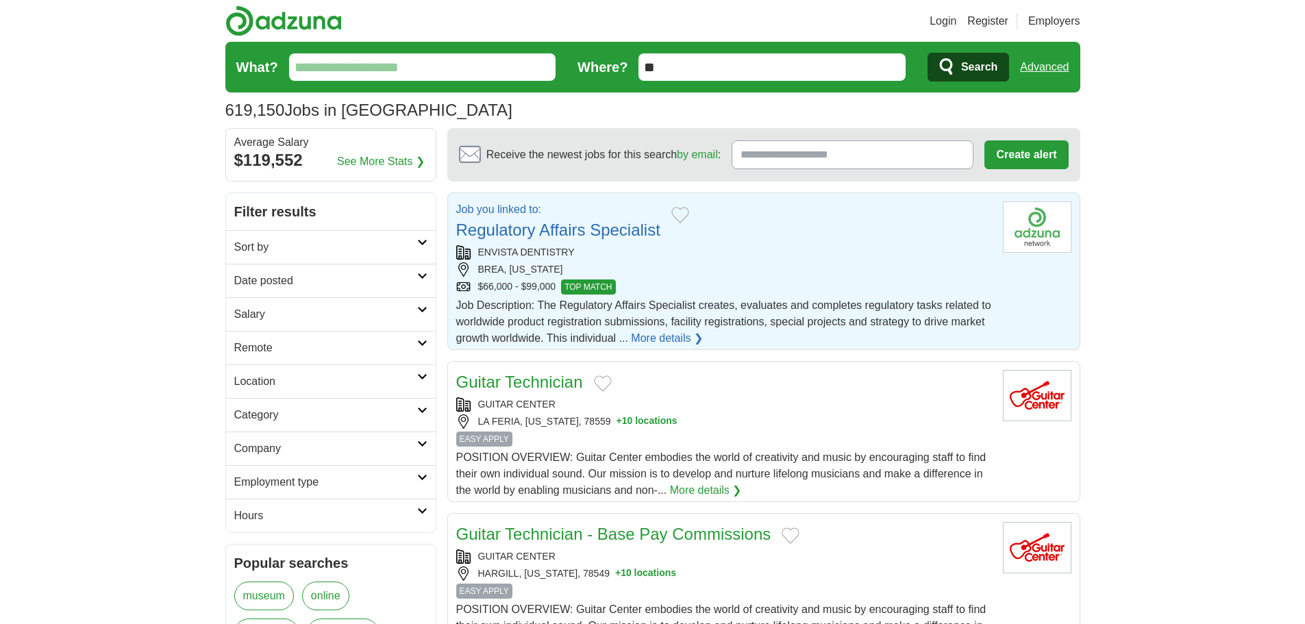 The height and width of the screenshot is (624, 1305). What do you see at coordinates (331, 481) in the screenshot?
I see `a: Employment type` at bounding box center [331, 481].